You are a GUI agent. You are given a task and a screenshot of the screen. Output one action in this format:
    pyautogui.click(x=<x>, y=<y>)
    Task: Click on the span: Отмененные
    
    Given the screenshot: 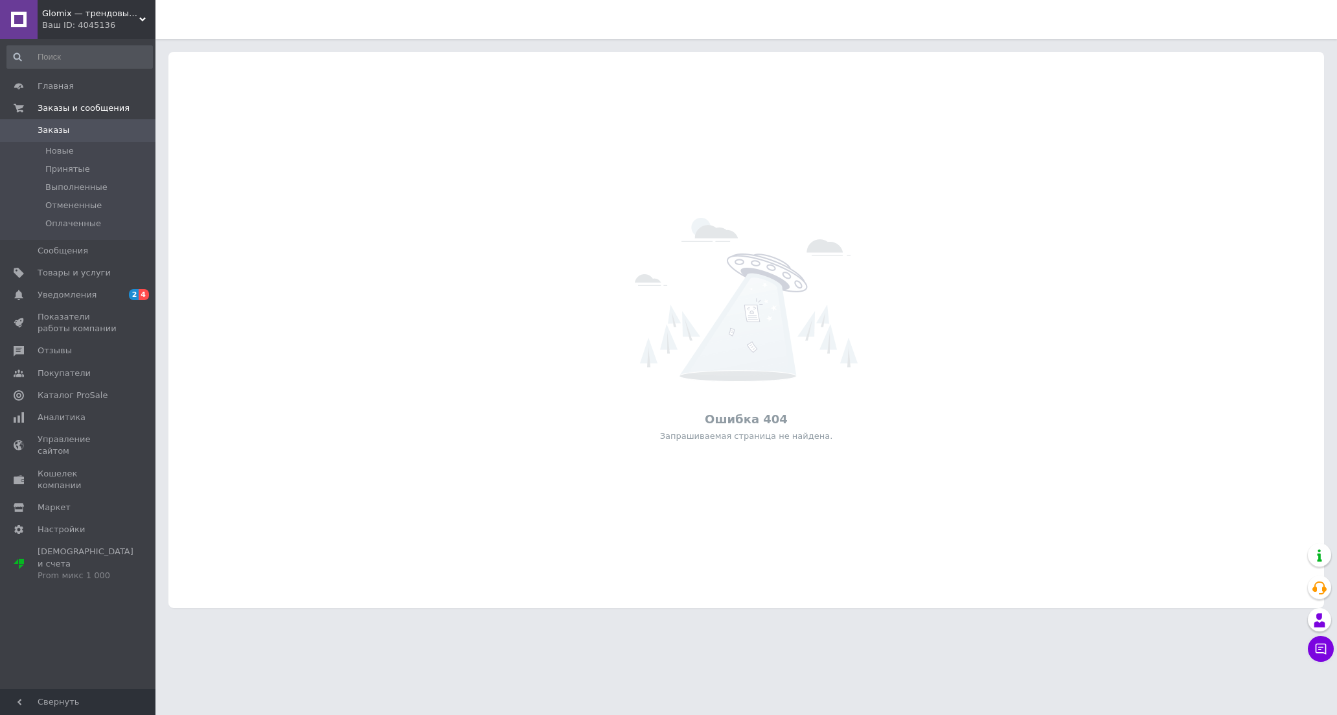 What is the action you would take?
    pyautogui.click(x=73, y=205)
    